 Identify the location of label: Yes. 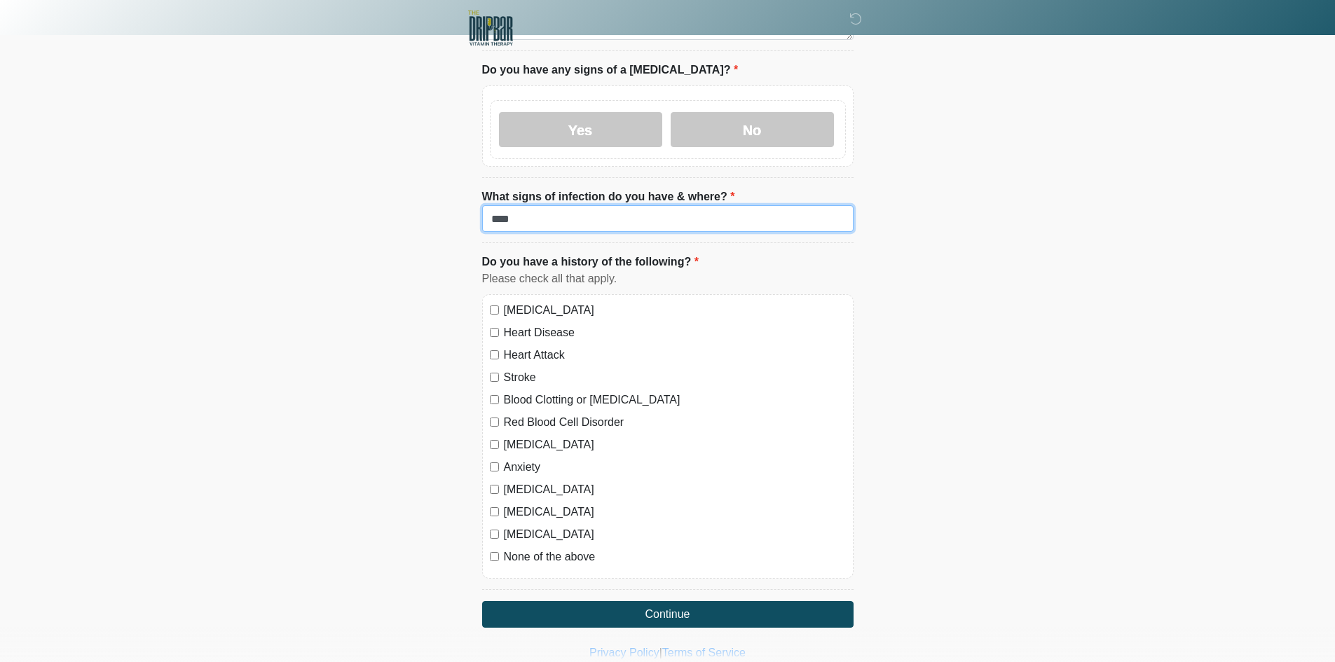
(580, 130).